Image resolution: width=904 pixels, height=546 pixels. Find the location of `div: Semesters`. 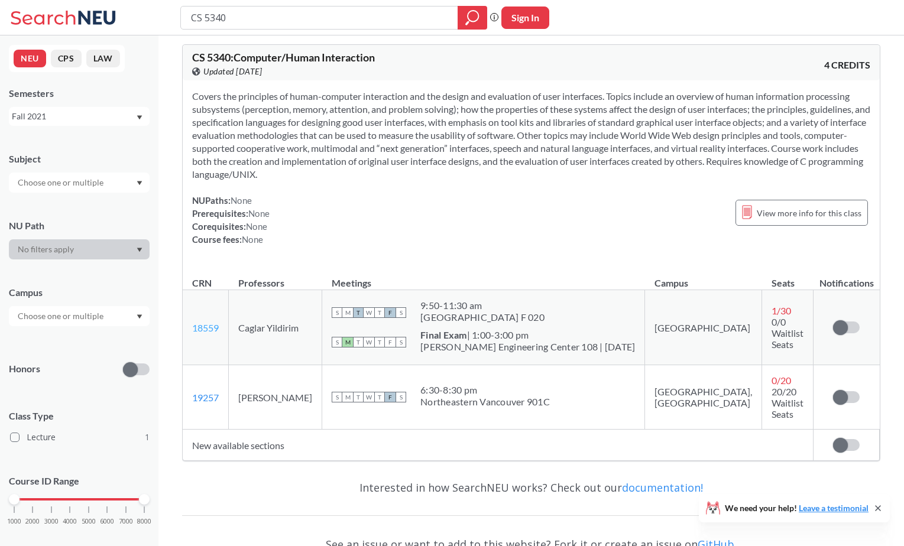

div: Semesters is located at coordinates (79, 93).